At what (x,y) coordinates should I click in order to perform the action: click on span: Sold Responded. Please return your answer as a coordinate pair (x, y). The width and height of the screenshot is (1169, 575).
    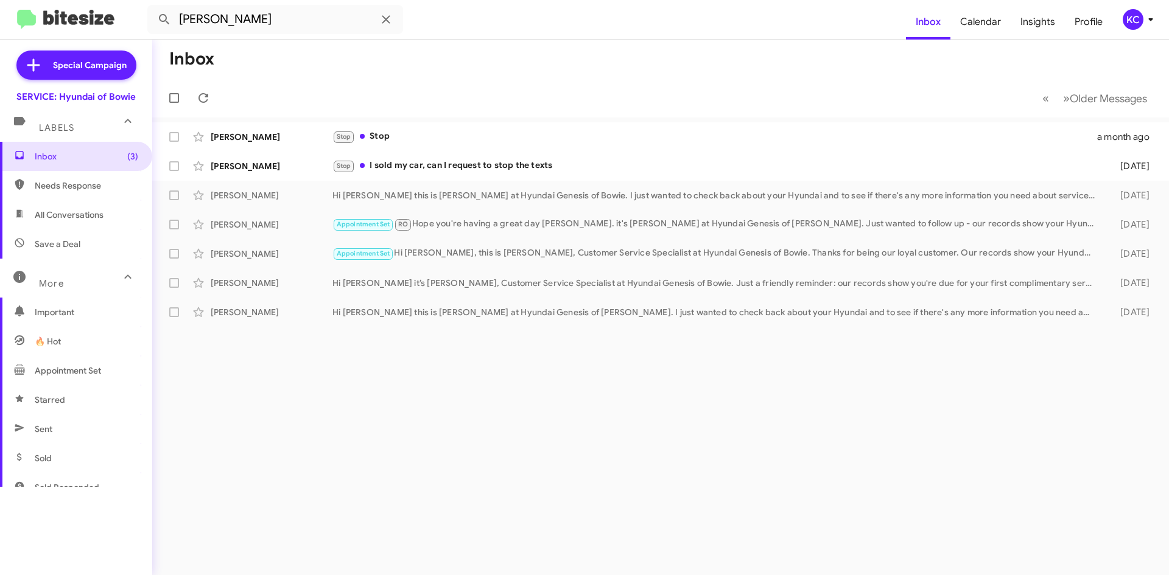
    Looking at the image, I should click on (67, 488).